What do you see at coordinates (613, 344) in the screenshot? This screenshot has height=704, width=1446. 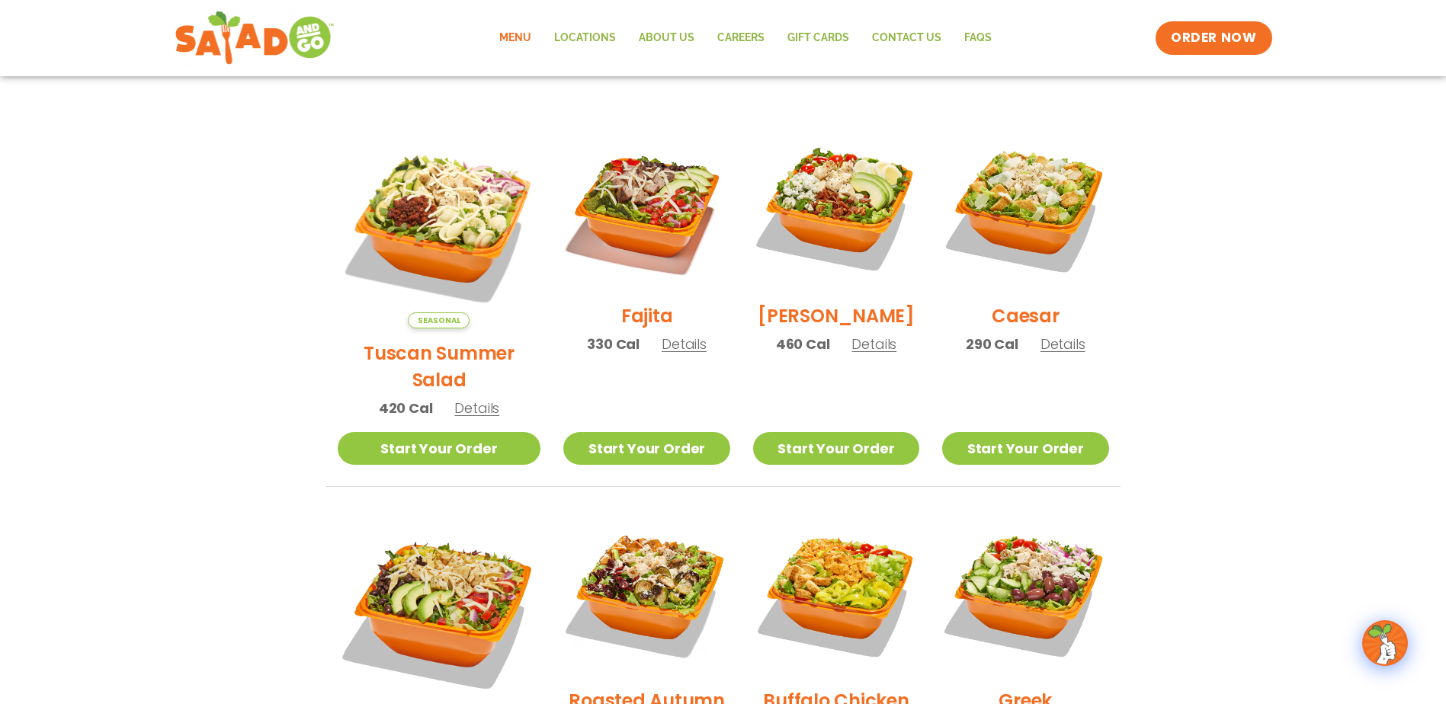 I see `span: 330 Cal` at bounding box center [613, 344].